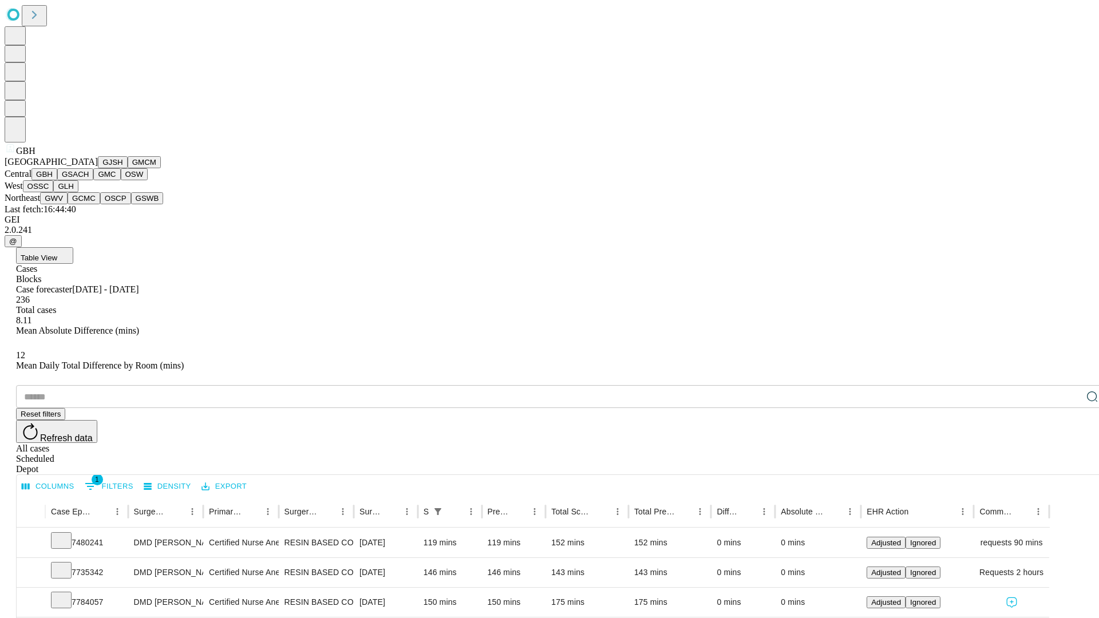 The width and height of the screenshot is (1099, 618). I want to click on button: Reset filters, so click(41, 414).